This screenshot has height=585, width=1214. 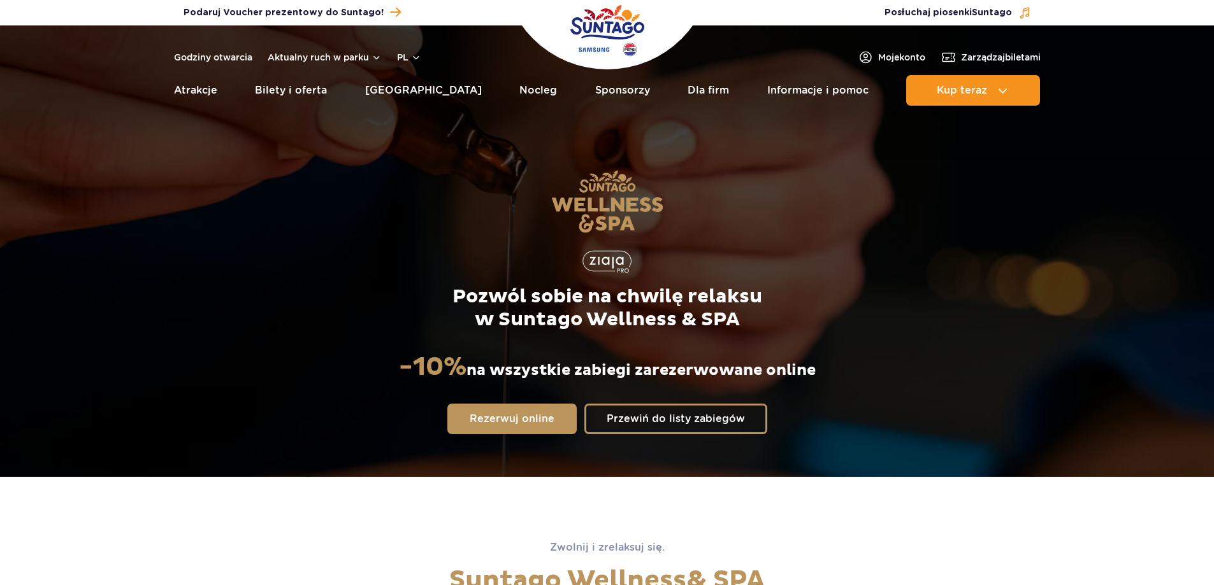 What do you see at coordinates (948, 13) in the screenshot?
I see `span: Posłuchaj piosenki` at bounding box center [948, 13].